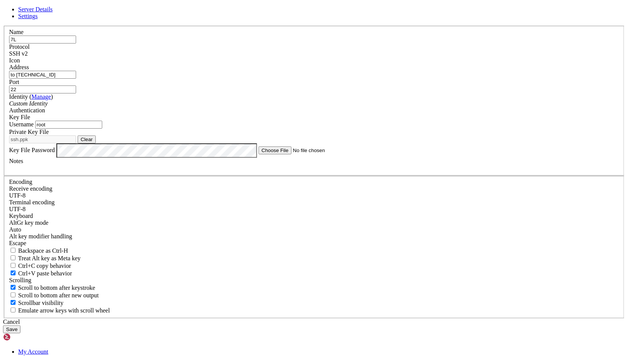 This screenshot has width=628, height=356. I want to click on label: Keyboard, so click(21, 216).